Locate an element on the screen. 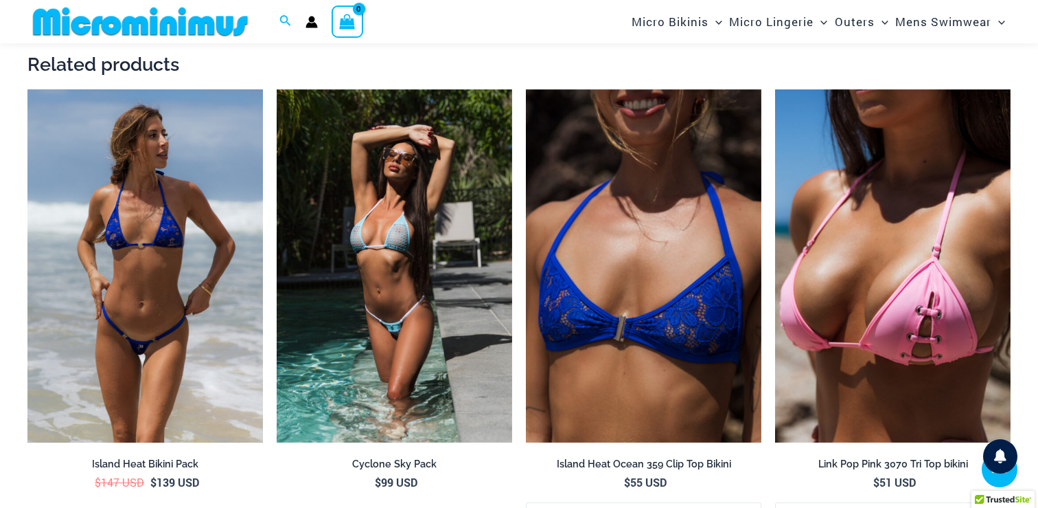 The width and height of the screenshot is (1038, 508). img: MM SHOP LOGO FLAT is located at coordinates (140, 21).